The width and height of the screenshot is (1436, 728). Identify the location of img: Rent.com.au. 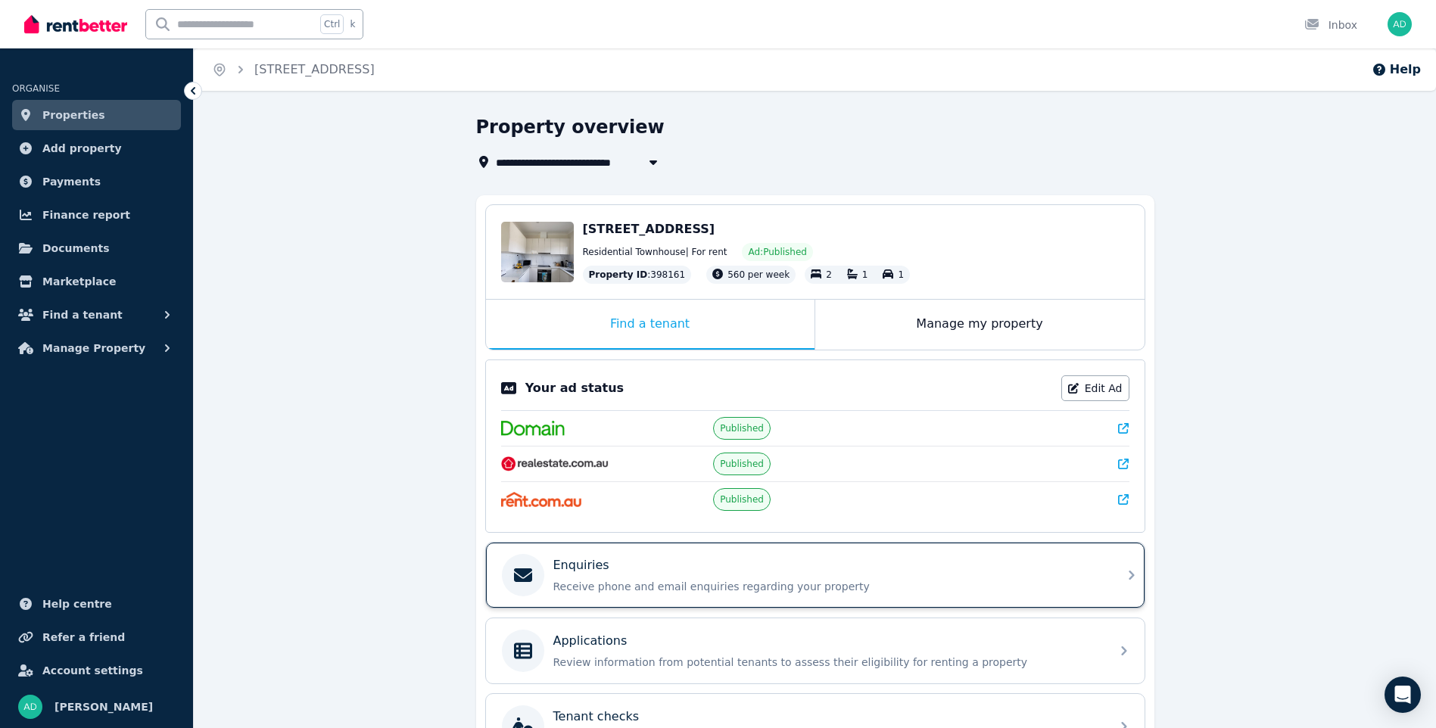
(541, 500).